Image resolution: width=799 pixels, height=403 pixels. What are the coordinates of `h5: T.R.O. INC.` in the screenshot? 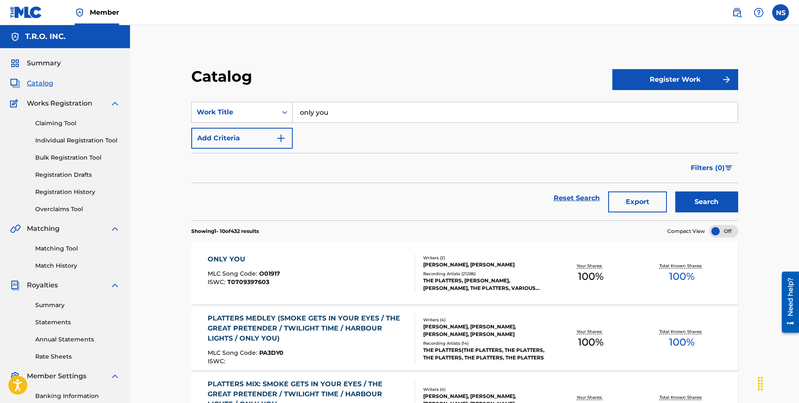 It's located at (45, 36).